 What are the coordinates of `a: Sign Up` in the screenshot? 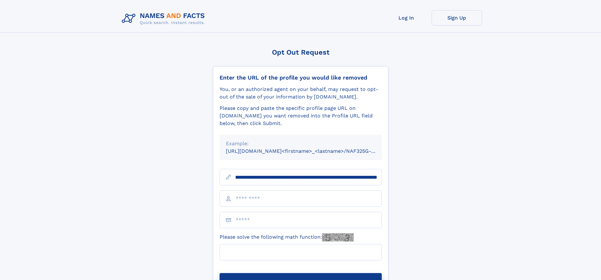 It's located at (457, 18).